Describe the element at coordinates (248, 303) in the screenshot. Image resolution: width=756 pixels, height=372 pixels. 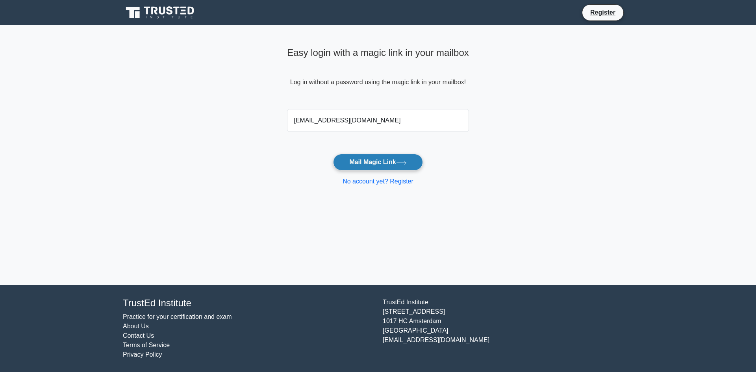
I see `h4: TrustEd Institute` at that location.